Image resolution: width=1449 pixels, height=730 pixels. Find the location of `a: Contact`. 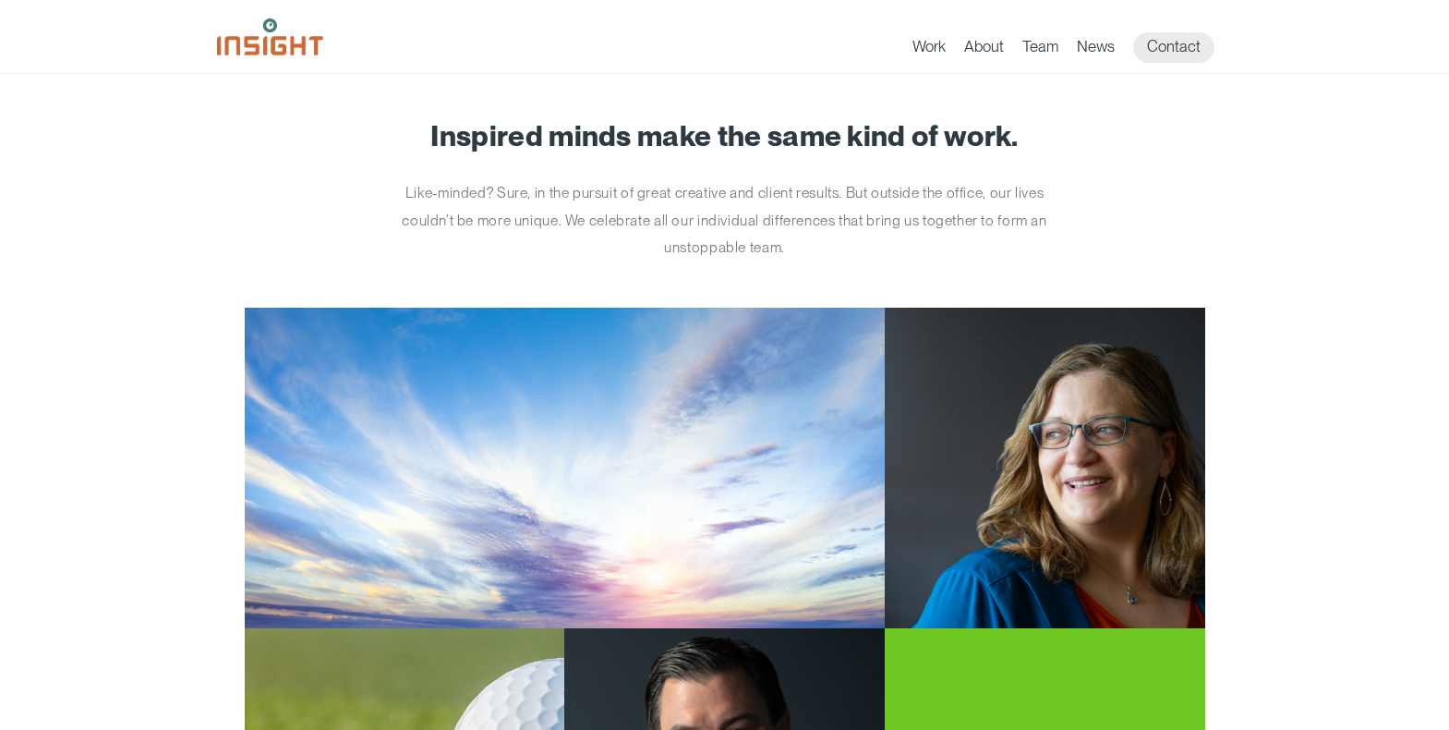

a: Contact is located at coordinates (1174, 47).